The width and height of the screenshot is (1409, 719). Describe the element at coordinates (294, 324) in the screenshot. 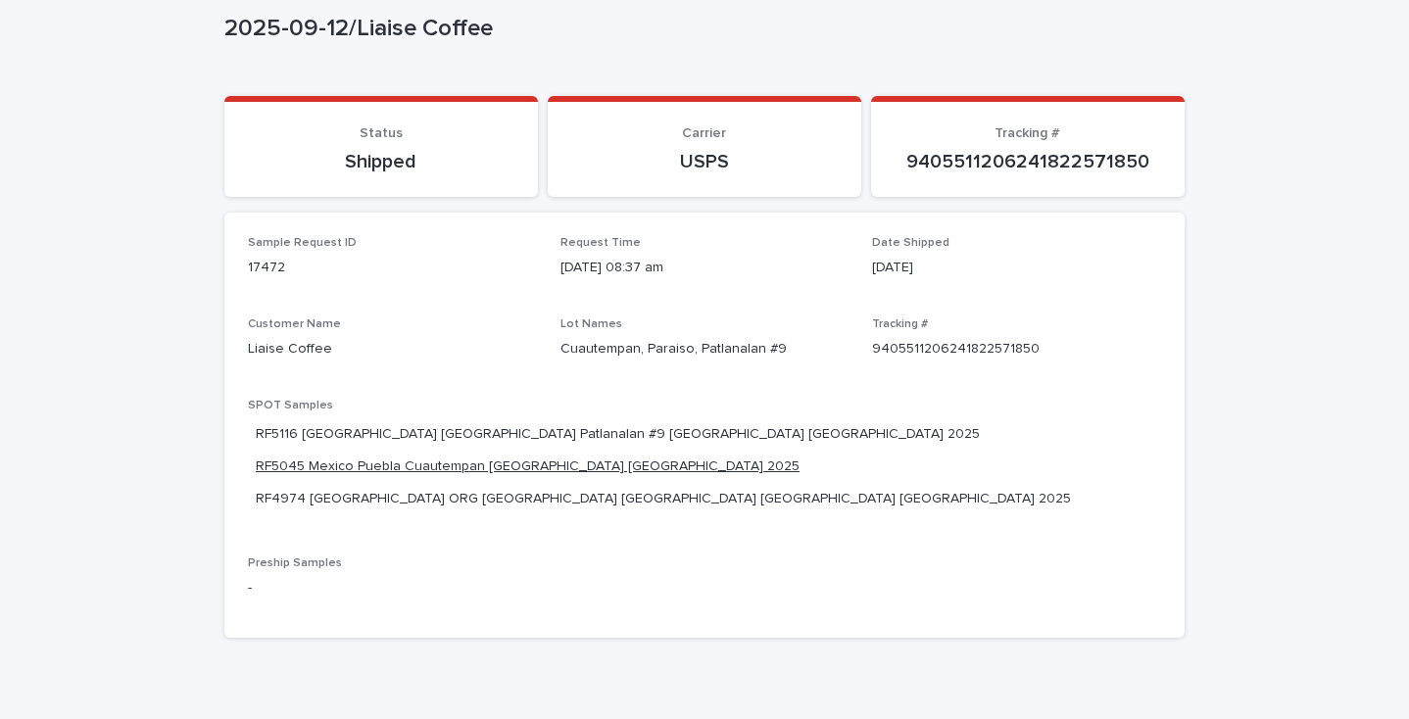

I see `span: Customer Name` at that location.